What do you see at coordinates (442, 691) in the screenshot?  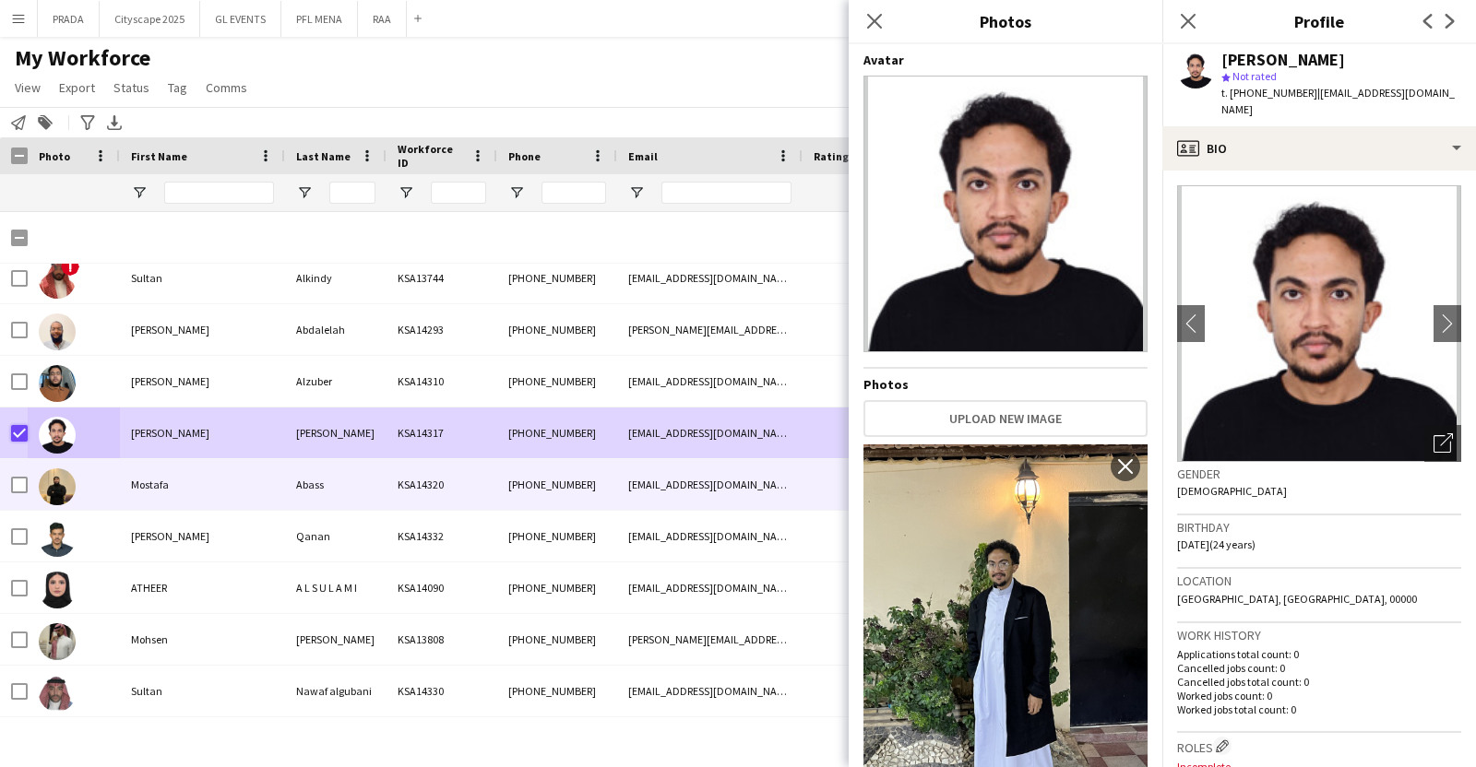 I see `div: KSA14330` at bounding box center [442, 691].